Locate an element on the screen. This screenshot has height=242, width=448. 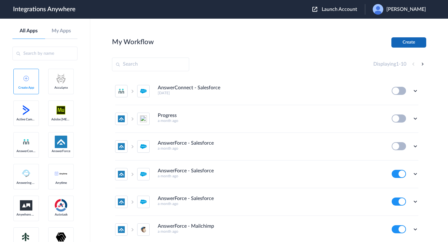
span: AccuLynx is located at coordinates (61, 88).